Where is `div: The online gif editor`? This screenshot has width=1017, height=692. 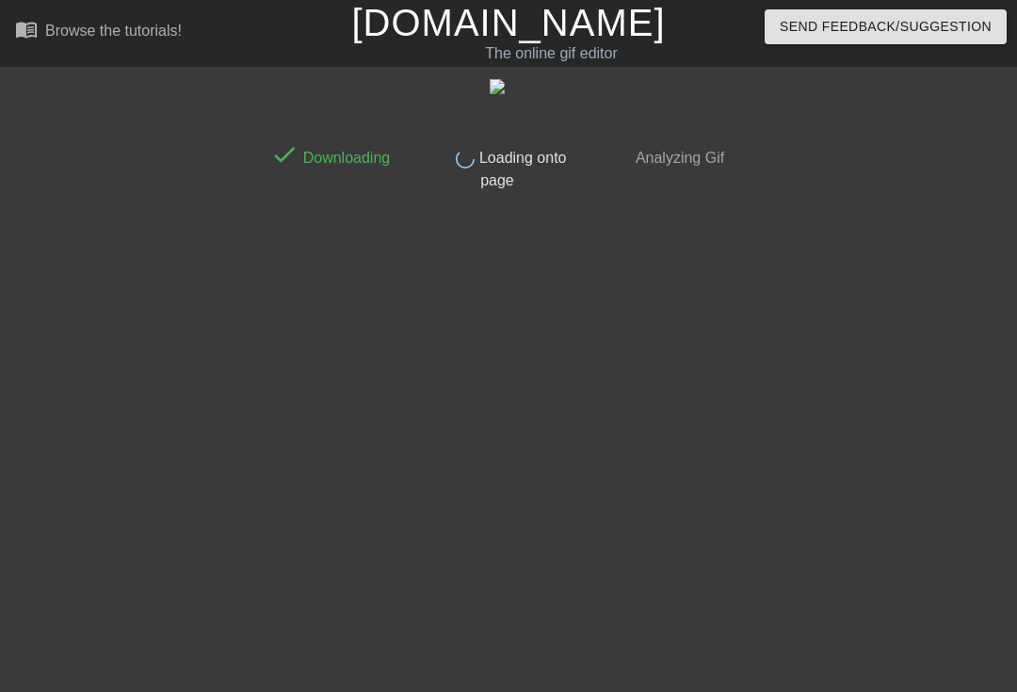 div: The online gif editor is located at coordinates (551, 54).